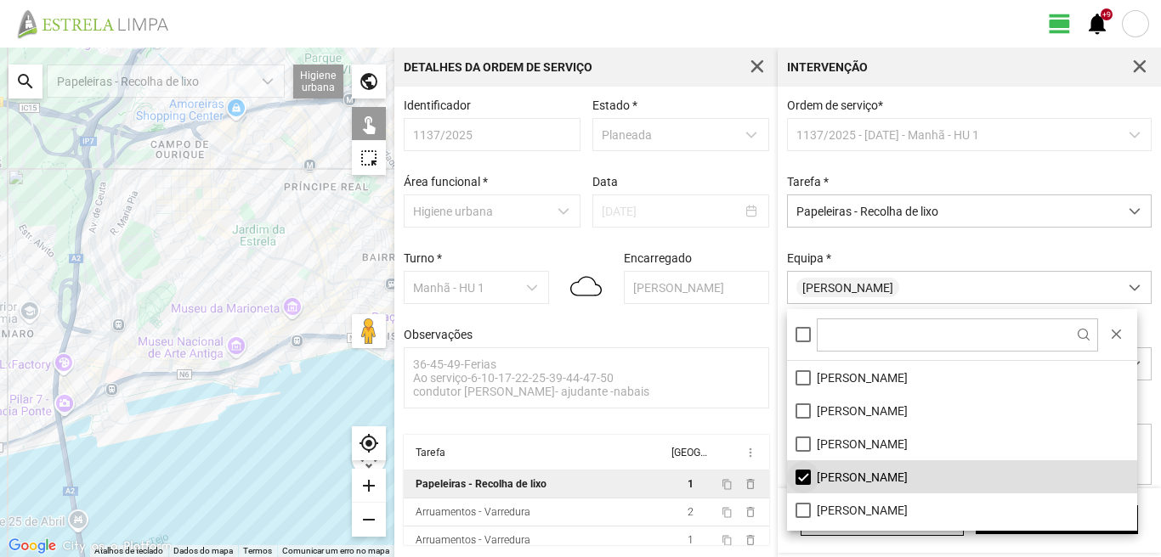 This screenshot has height=557, width=1161. I want to click on div: Intervenção, so click(827, 67).